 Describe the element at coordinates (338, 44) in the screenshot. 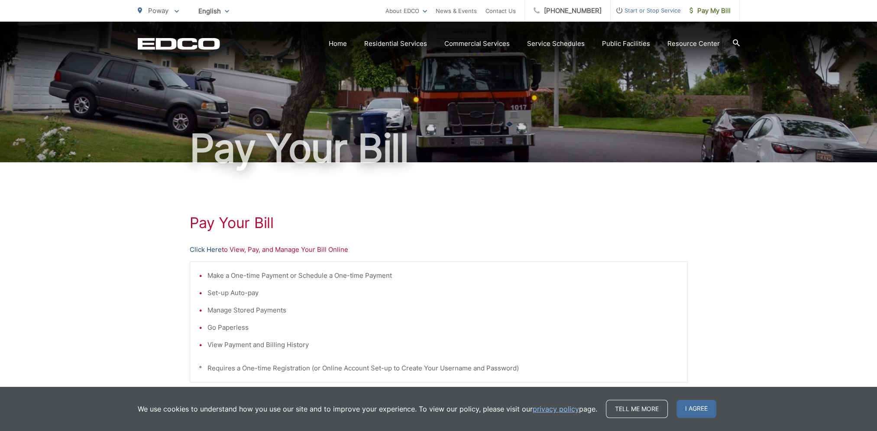

I see `a: Home` at that location.